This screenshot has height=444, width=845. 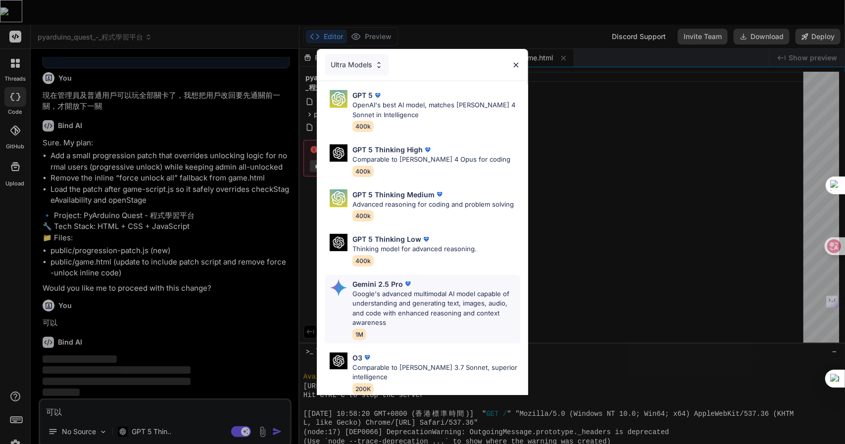 I want to click on p: GPT 5 Thinking Medium, so click(x=393, y=194).